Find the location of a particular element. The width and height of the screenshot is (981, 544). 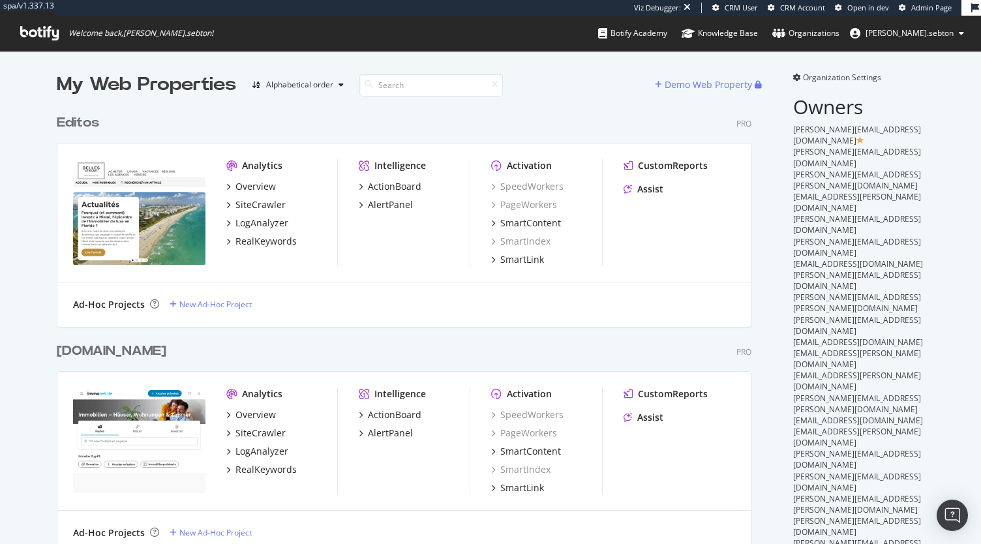

div: Alphabetical order is located at coordinates (300, 85).